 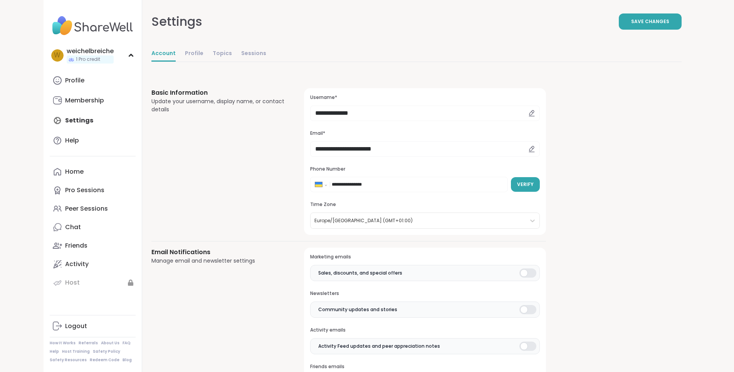 What do you see at coordinates (88, 343) in the screenshot?
I see `a: Referrals` at bounding box center [88, 343].